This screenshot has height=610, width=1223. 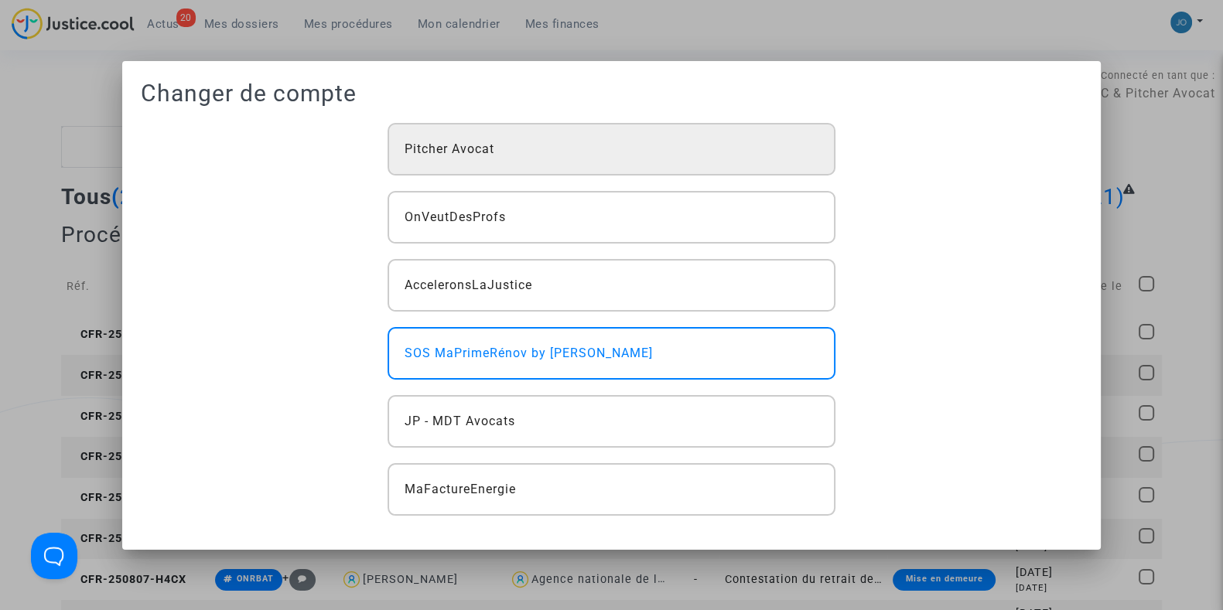 What do you see at coordinates (214, 96) in the screenshot?
I see `div: Mots-clés` at bounding box center [214, 96].